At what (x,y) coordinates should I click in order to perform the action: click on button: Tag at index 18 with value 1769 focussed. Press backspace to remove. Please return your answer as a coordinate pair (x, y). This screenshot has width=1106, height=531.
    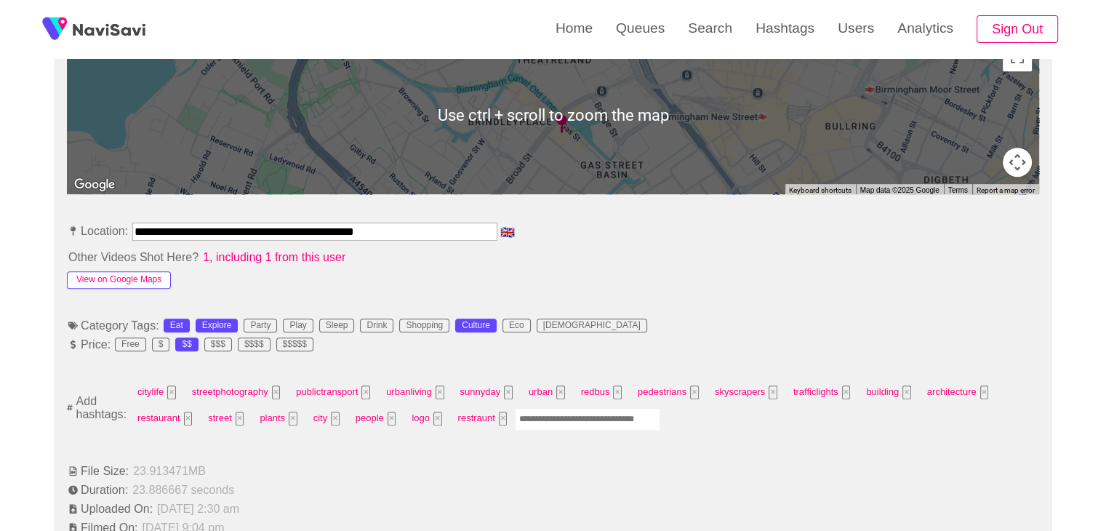
    Looking at the image, I should click on (503, 418).